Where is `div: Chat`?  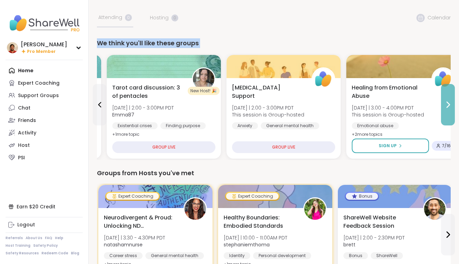
div: Chat is located at coordinates (24, 108).